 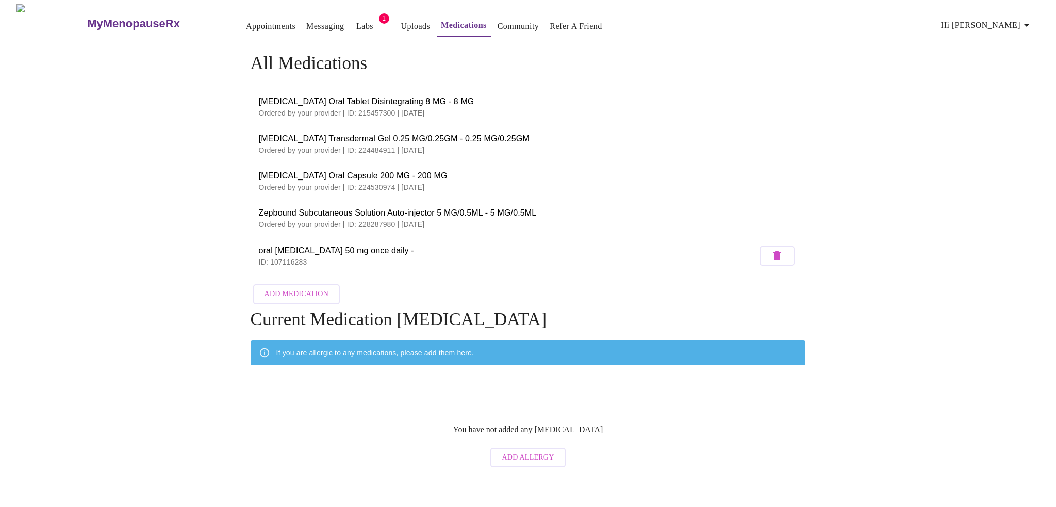 What do you see at coordinates (134, 24) in the screenshot?
I see `h3: MyMenopauseRx` at bounding box center [134, 24].